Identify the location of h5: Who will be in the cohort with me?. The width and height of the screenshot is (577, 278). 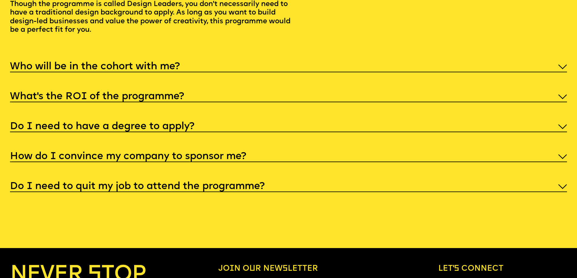
(95, 67).